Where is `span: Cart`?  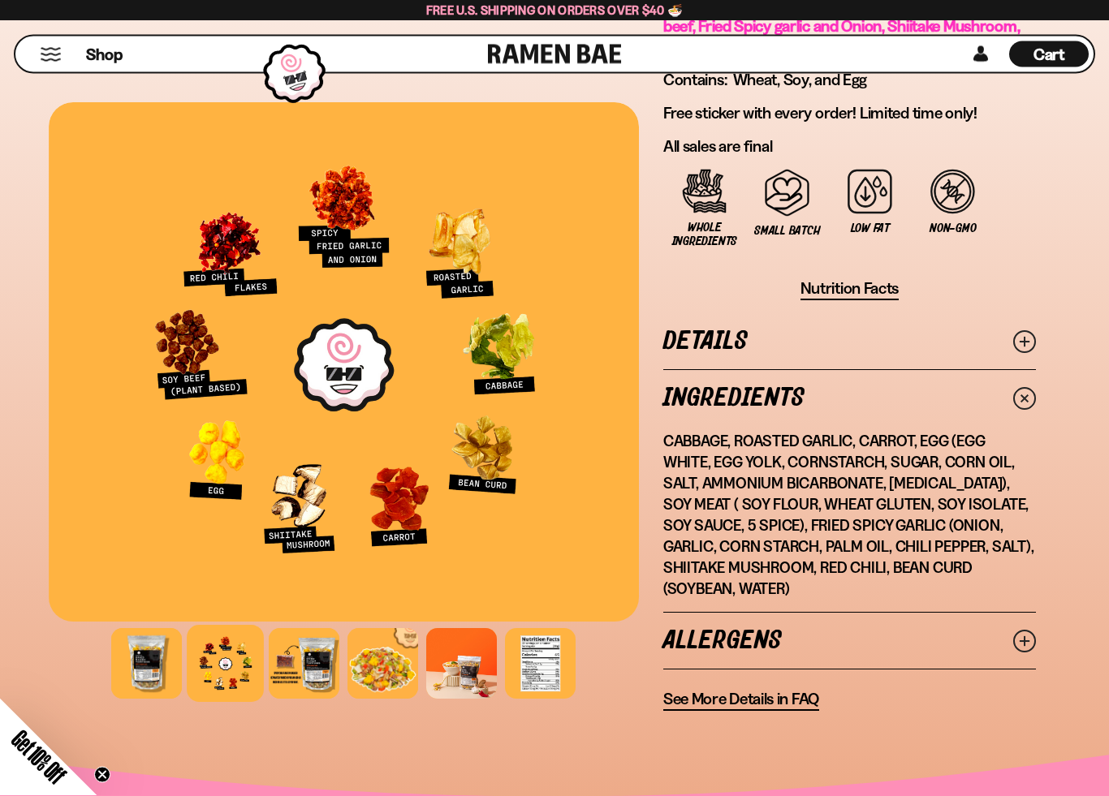
span: Cart is located at coordinates (1049, 54).